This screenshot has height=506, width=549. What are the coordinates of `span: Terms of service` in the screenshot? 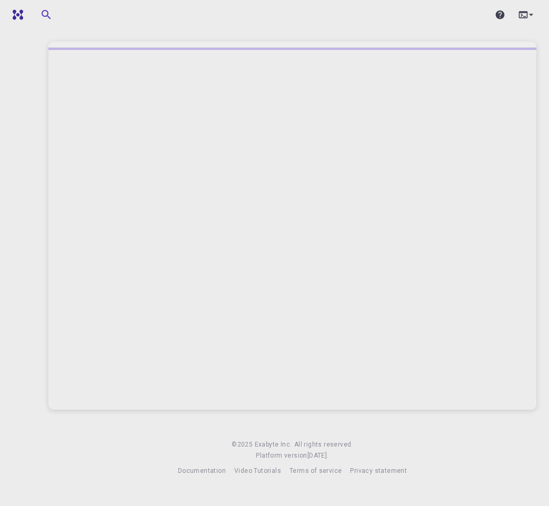 It's located at (315, 471).